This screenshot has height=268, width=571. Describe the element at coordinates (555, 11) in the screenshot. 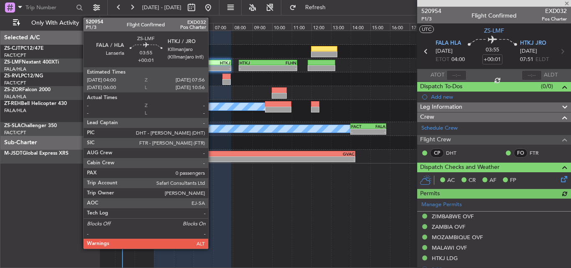

I see `span: EXD032` at that location.